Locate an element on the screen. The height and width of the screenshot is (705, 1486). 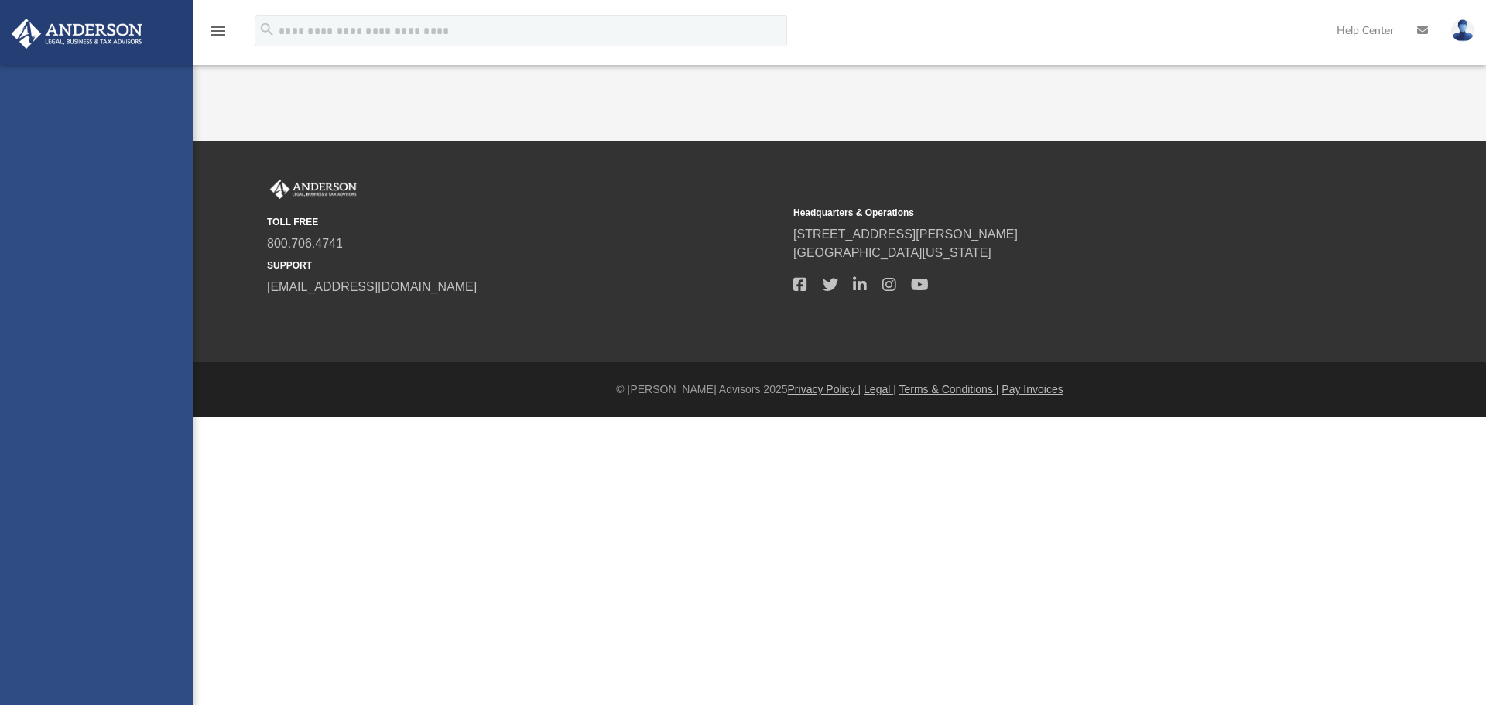
small: Headquarters & Operations is located at coordinates (1051, 213).